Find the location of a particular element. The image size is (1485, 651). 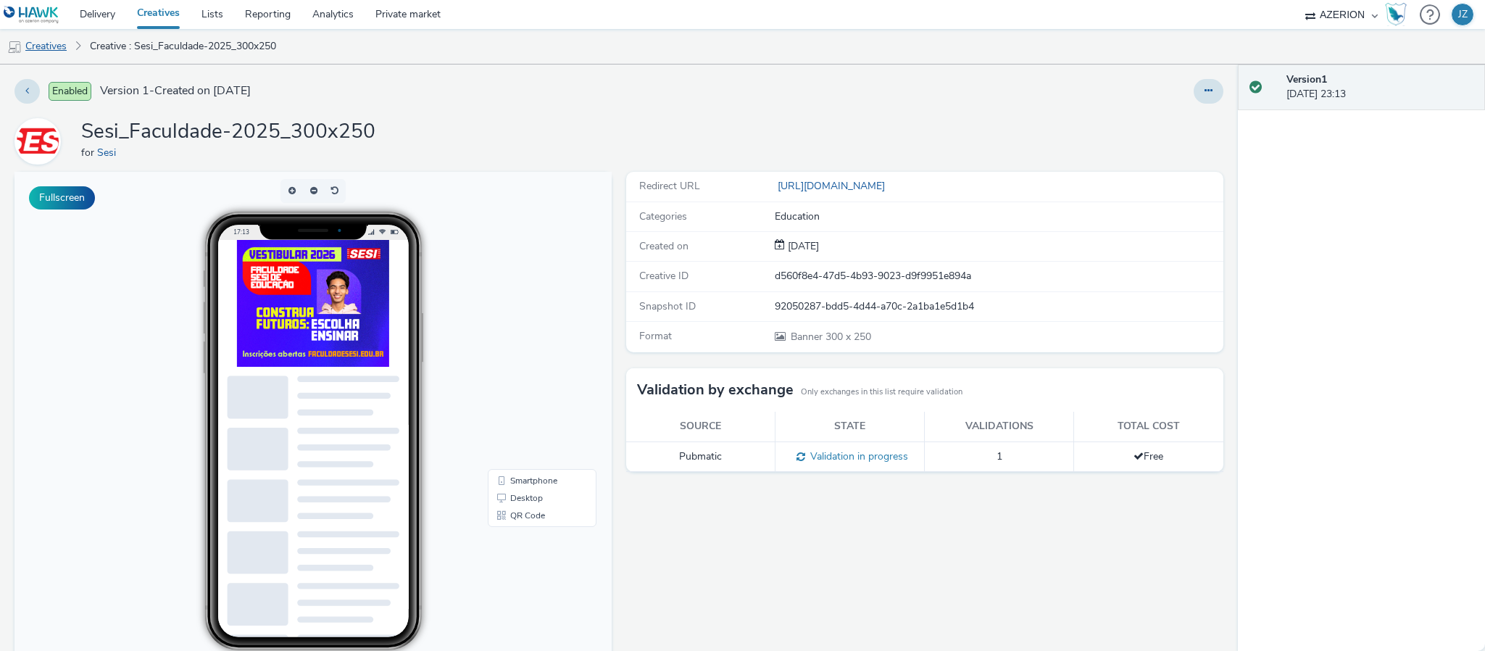

li: Smartphone is located at coordinates (528, 309).